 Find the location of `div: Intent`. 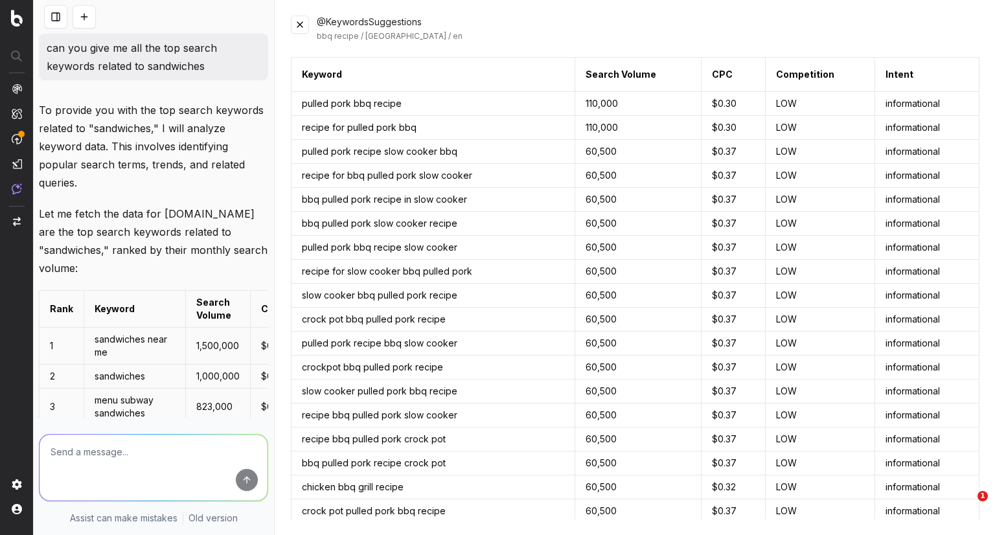

div: Intent is located at coordinates (899, 74).